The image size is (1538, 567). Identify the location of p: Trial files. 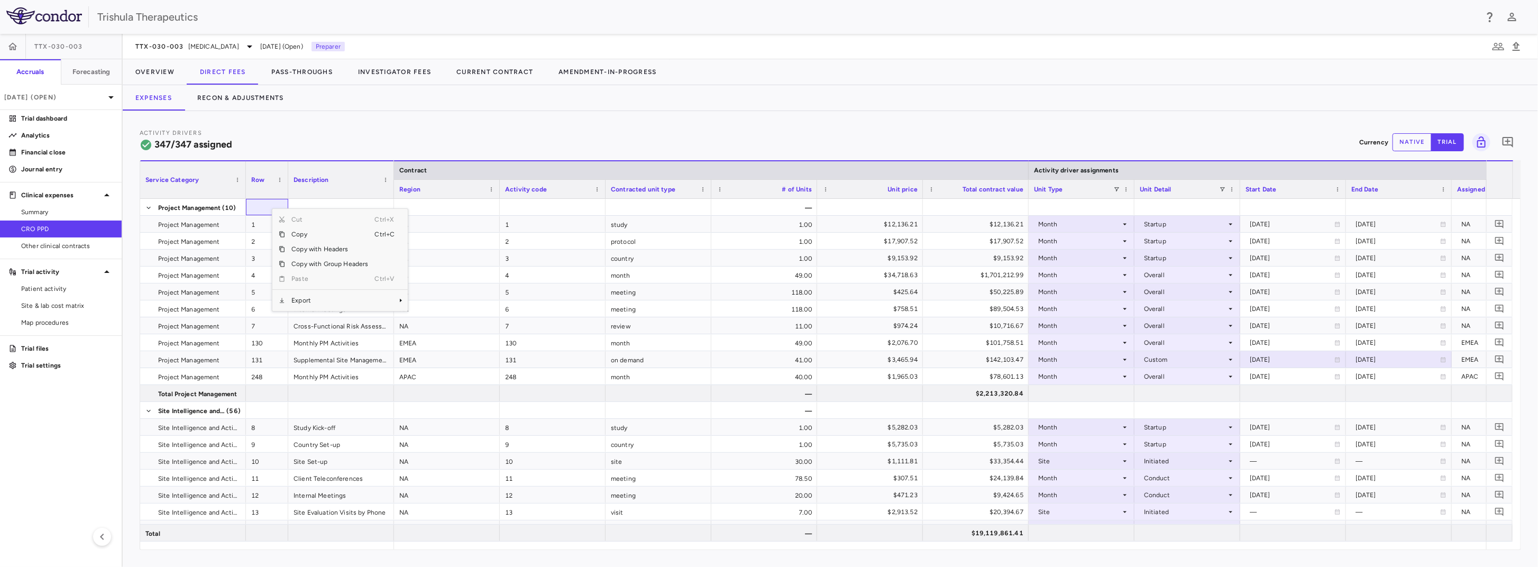
(67, 349).